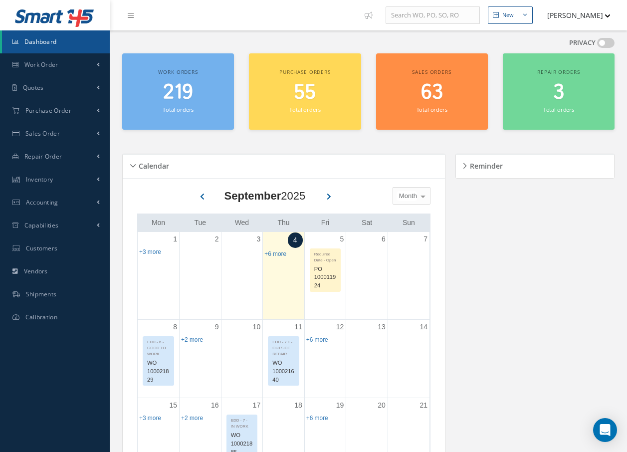 This screenshot has height=452, width=627. I want to click on a: Friday, so click(325, 223).